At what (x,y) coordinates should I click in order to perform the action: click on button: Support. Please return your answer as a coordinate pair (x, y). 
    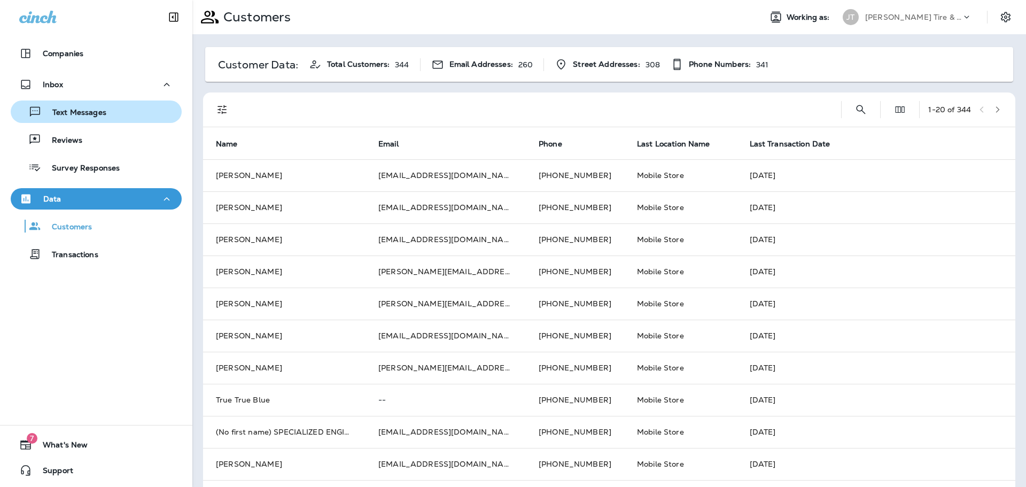
    Looking at the image, I should click on (96, 470).